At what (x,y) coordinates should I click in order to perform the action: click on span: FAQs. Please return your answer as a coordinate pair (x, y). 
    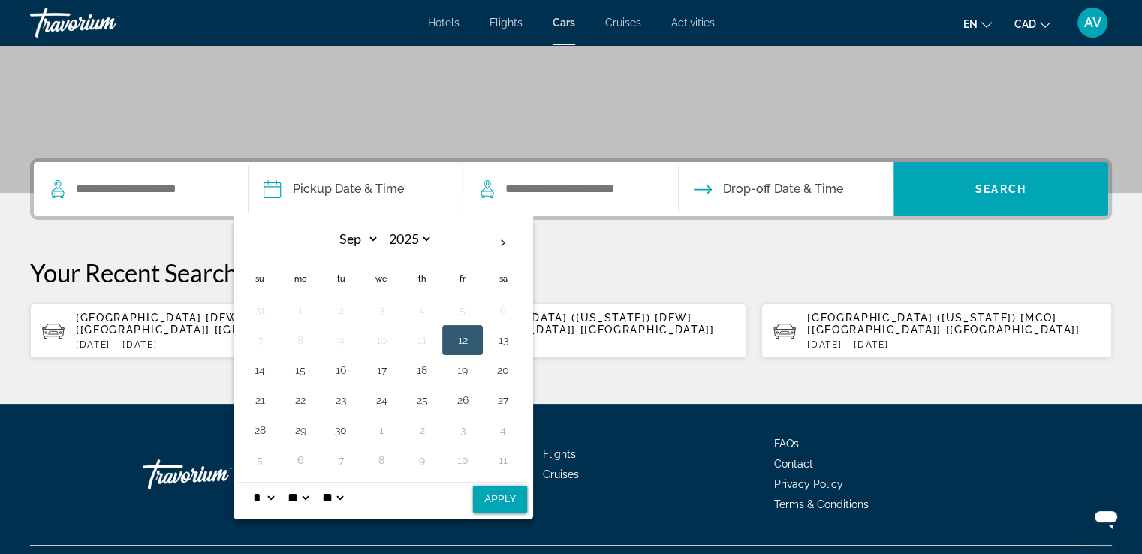
    Looking at the image, I should click on (786, 444).